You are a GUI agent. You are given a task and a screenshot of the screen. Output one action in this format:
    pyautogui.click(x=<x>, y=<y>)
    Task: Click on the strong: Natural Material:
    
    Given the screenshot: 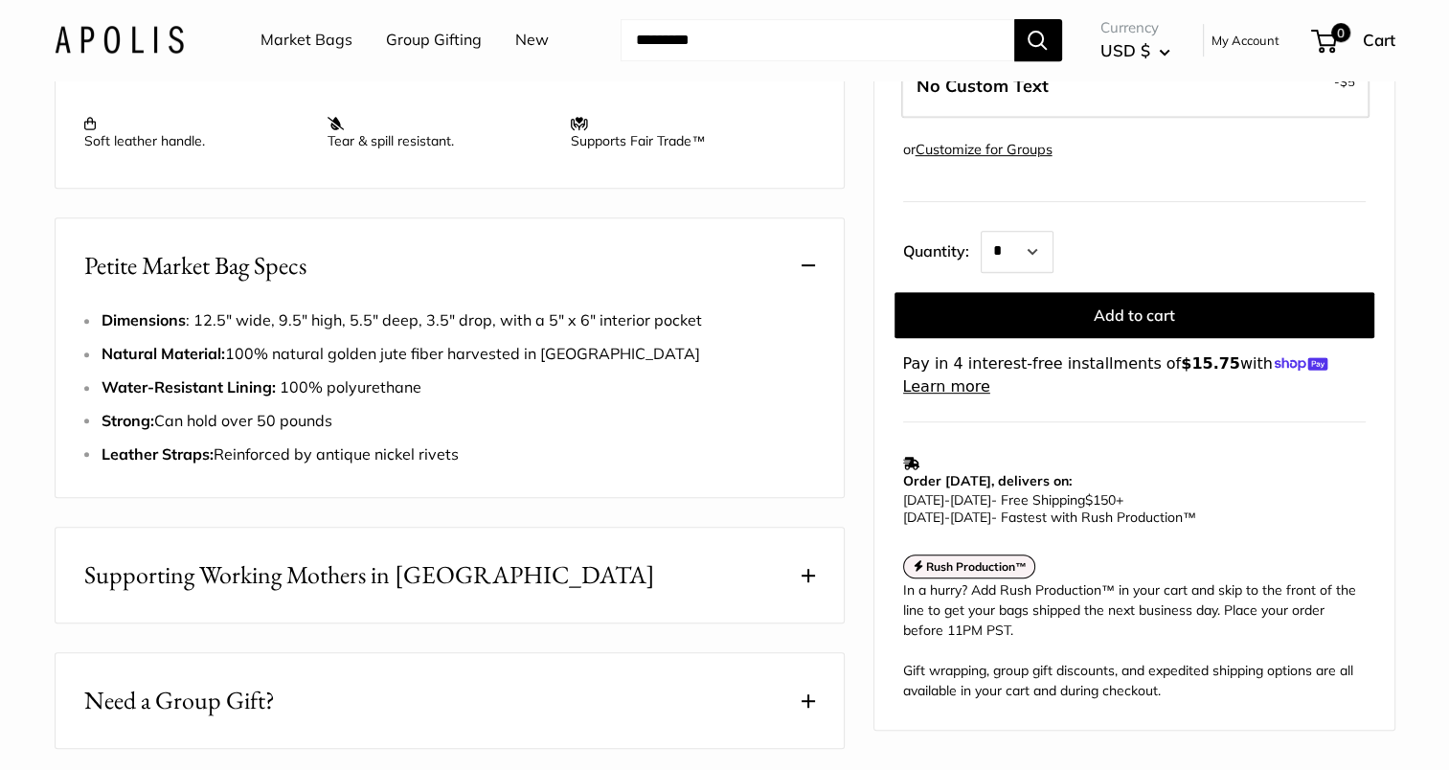 What is the action you would take?
    pyautogui.click(x=163, y=353)
    